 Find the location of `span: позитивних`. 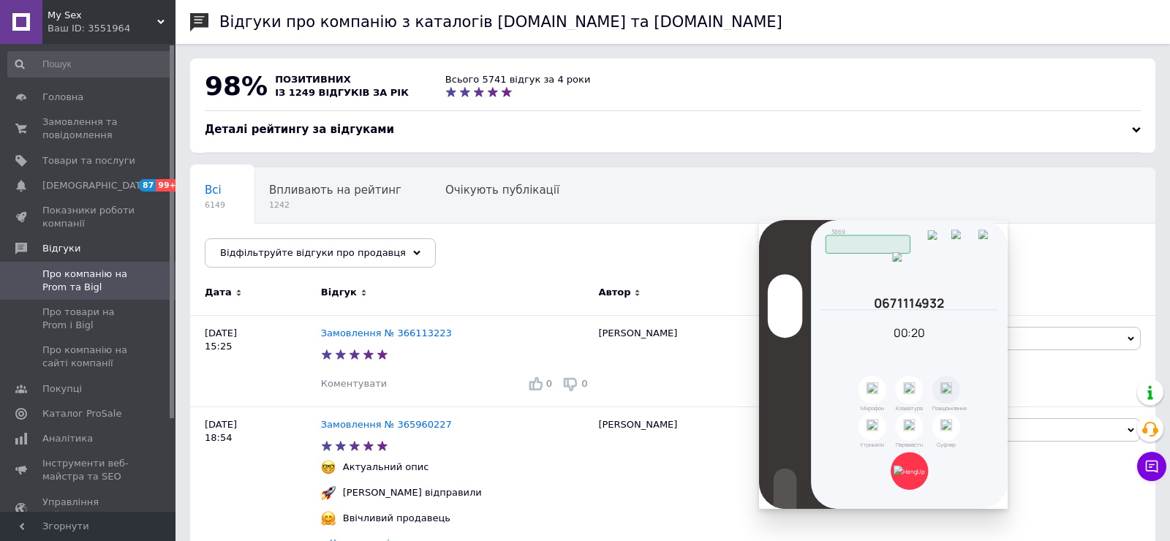

span: позитивних is located at coordinates (313, 79).